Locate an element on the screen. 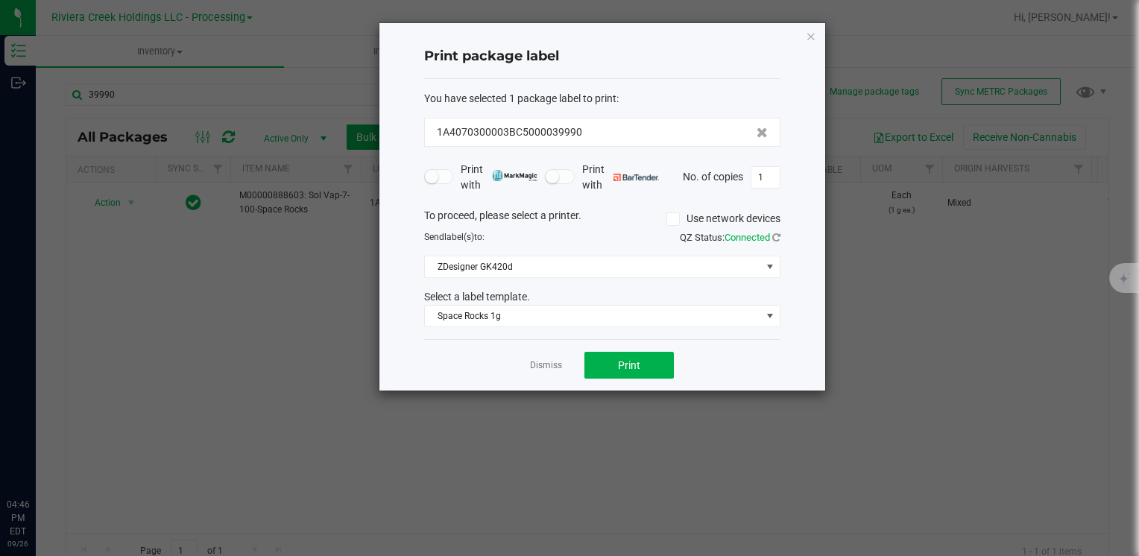 This screenshot has height=556, width=1139. div: To proceed, please select a printer. is located at coordinates (602, 219).